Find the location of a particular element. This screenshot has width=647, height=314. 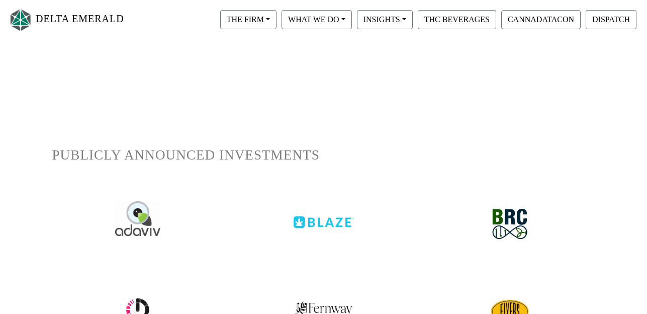

button: THE FIRM is located at coordinates (248, 20).